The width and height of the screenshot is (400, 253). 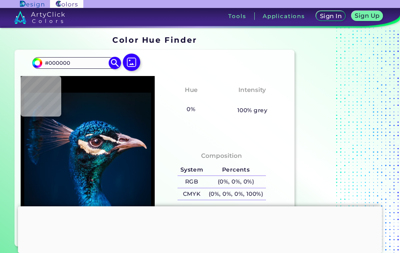 I want to click on a: Sign Up, so click(x=367, y=16).